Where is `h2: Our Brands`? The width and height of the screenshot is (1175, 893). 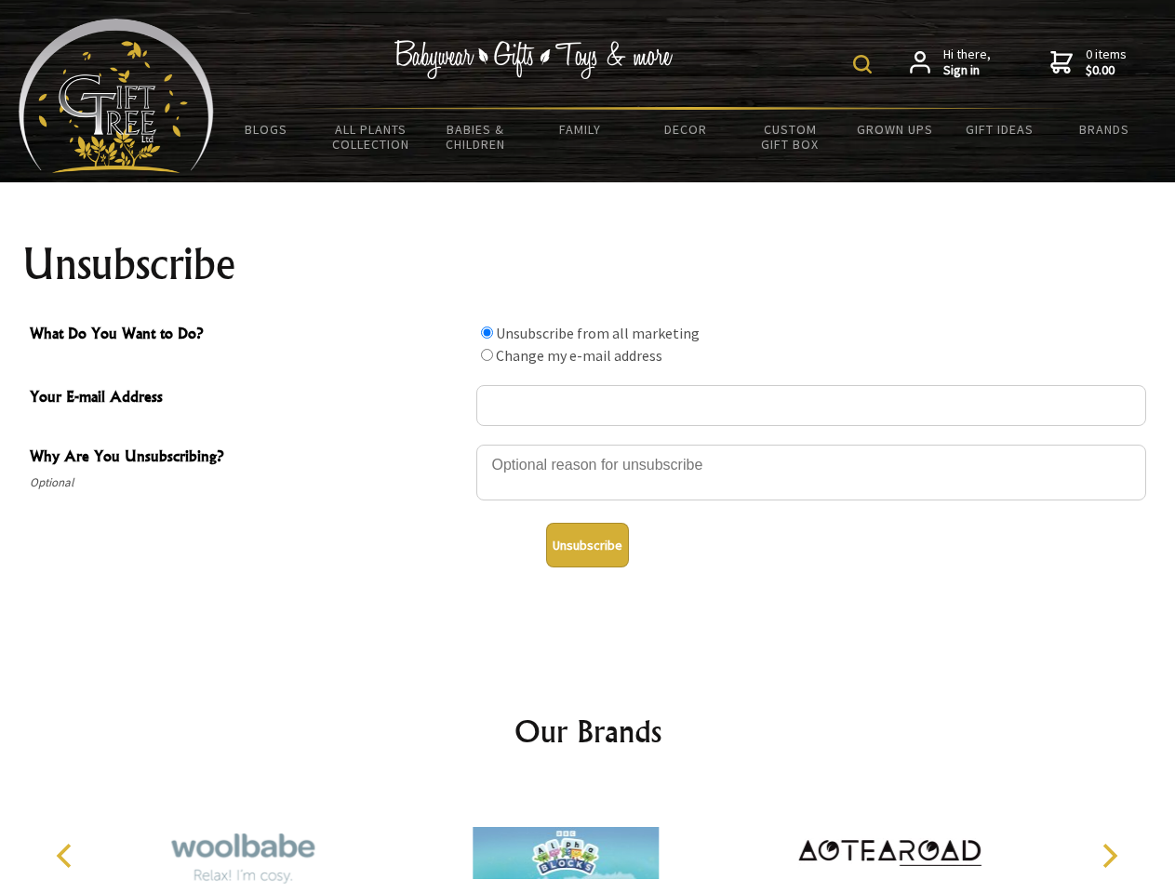
h2: Our Brands is located at coordinates (588, 731).